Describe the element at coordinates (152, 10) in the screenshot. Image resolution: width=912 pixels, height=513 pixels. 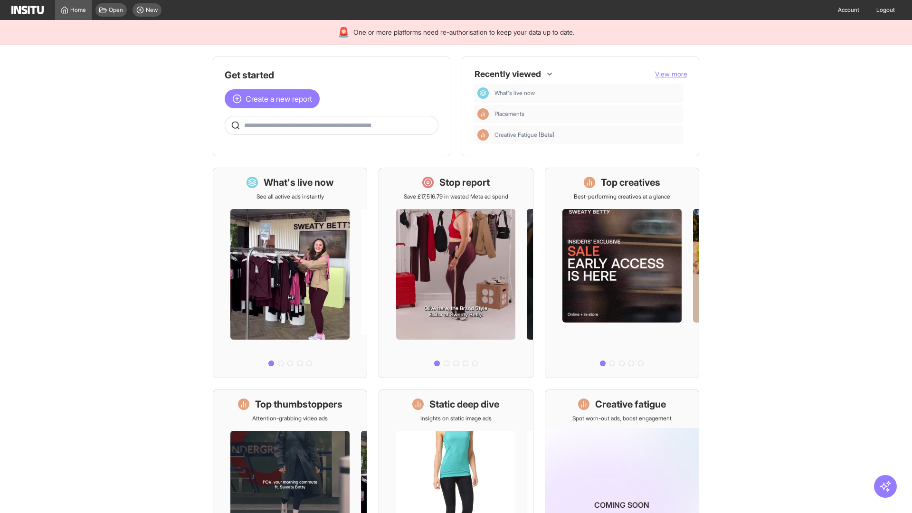
I see `span: New` at that location.